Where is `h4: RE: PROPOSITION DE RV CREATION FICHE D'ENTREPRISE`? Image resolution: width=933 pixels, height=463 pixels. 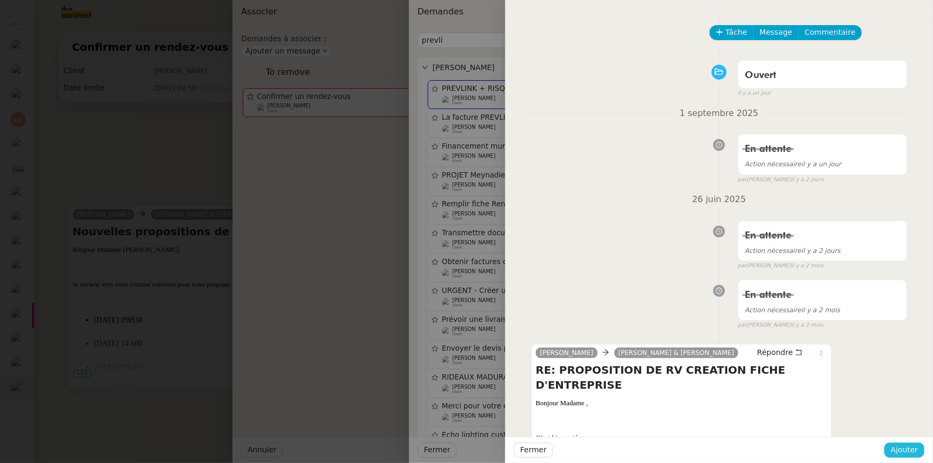 h4: RE: PROPOSITION DE RV CREATION FICHE D'ENTREPRISE is located at coordinates (681, 378).